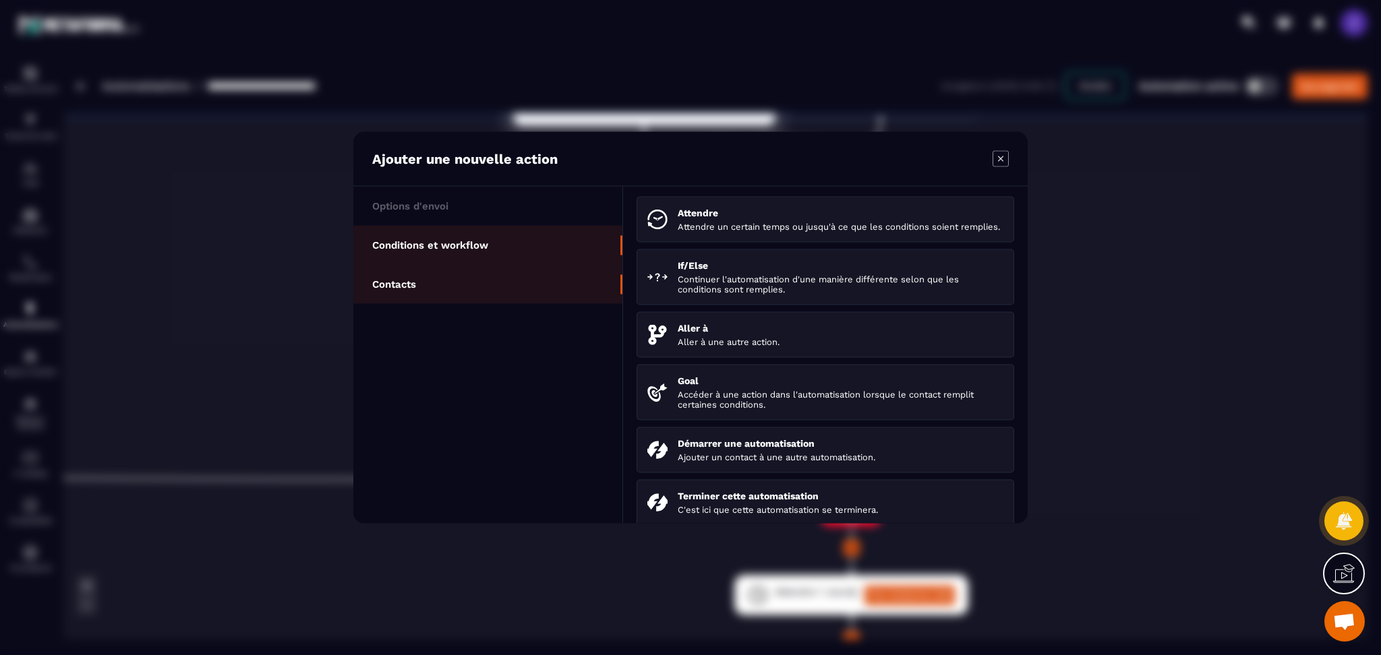  Describe the element at coordinates (657, 392) in the screenshot. I see `img: targeted.svg` at that location.